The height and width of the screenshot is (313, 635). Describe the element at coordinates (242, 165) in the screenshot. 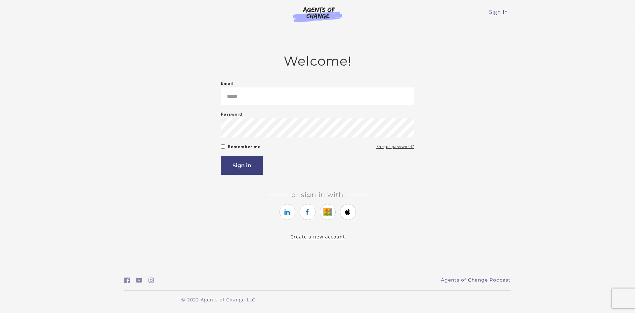

I see `button: Sign in` at that location.